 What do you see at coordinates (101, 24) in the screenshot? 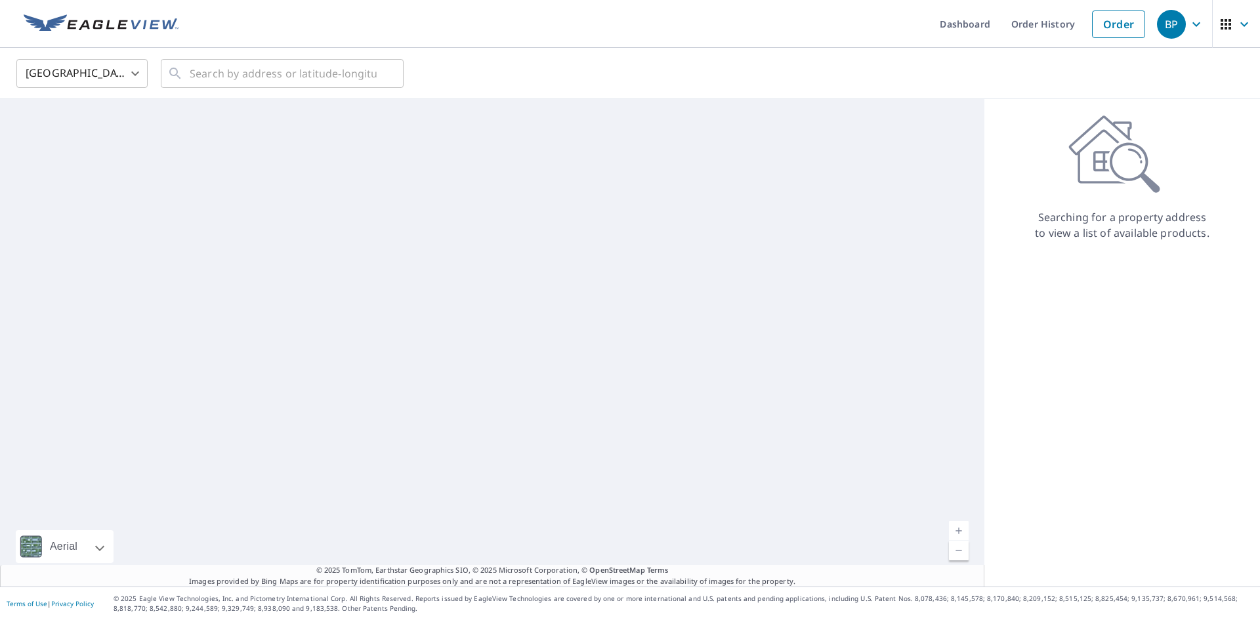
I see `img: EV Logo` at bounding box center [101, 24].